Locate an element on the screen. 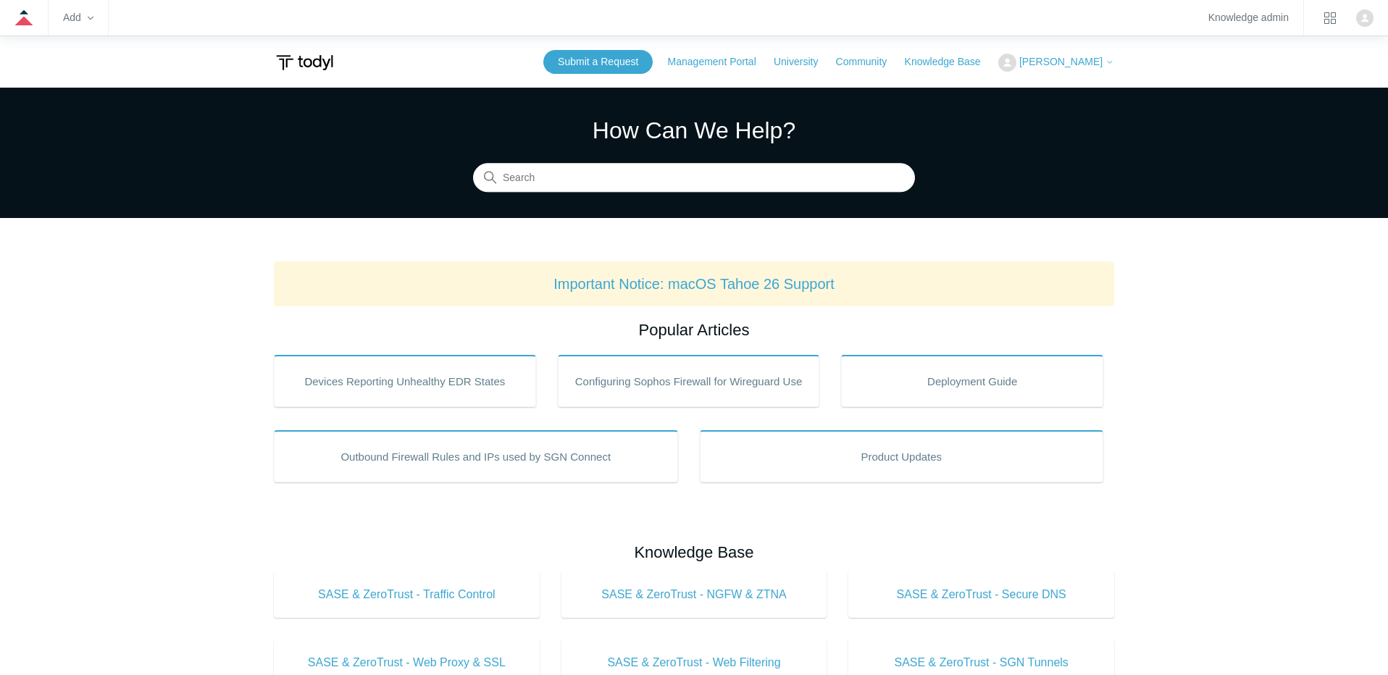 Image resolution: width=1388 pixels, height=675 pixels. h2: Popular Articles is located at coordinates (694, 330).